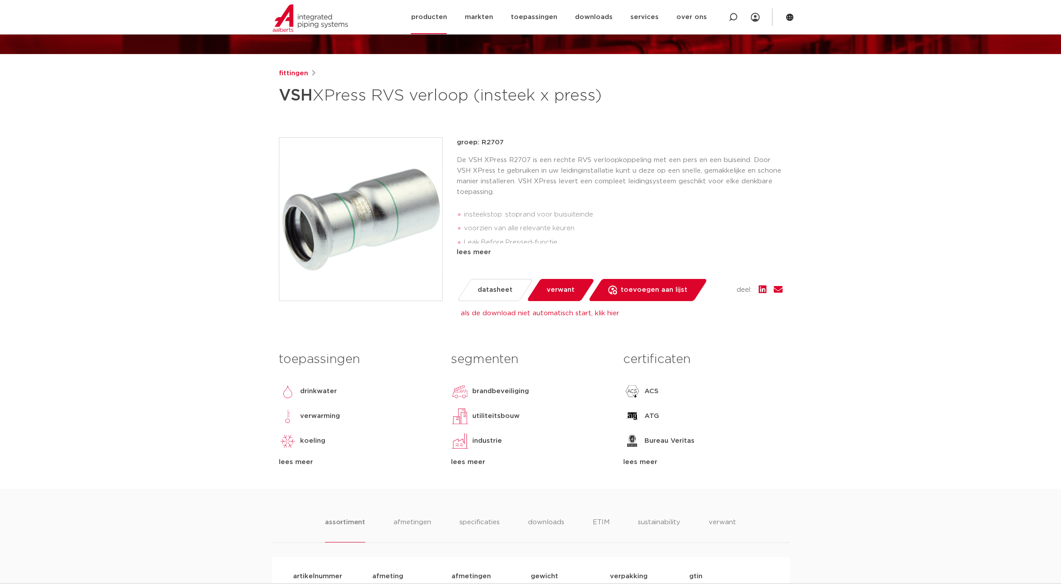 Image resolution: width=1061 pixels, height=584 pixels. I want to click on a: fittingen, so click(294, 73).